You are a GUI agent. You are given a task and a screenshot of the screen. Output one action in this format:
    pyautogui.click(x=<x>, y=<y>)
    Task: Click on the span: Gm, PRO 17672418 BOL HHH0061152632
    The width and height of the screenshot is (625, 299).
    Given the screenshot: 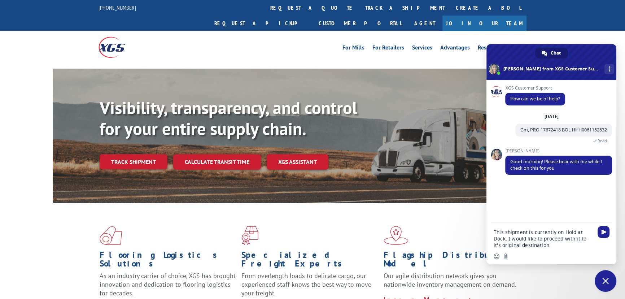 What is the action you would take?
    pyautogui.click(x=564, y=130)
    